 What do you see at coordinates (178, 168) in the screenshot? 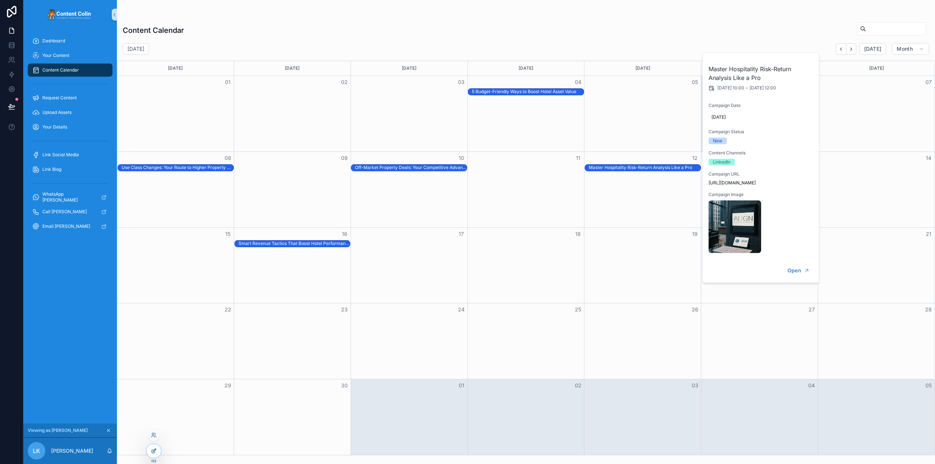
I see `div: Use Class Changes: Your Route to Higher Property Returns` at bounding box center [178, 168].